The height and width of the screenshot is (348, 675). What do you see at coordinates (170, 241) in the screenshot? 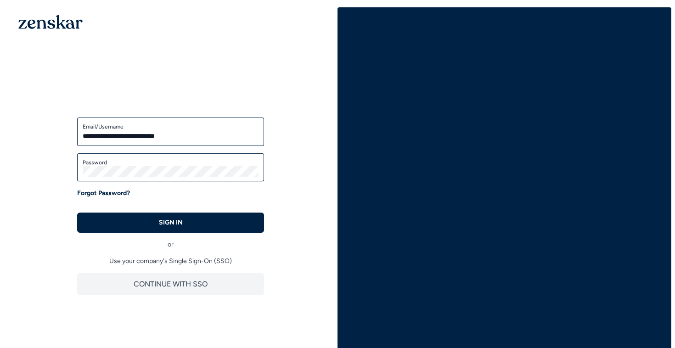
I see `div: or` at bounding box center [170, 241].